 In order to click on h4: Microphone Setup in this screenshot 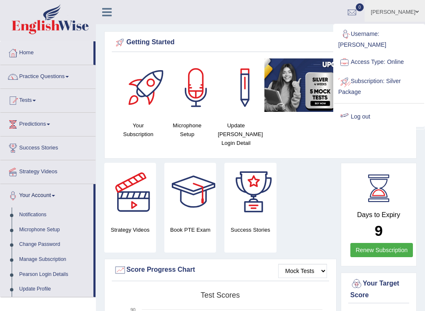, I will do `click(187, 130)`.